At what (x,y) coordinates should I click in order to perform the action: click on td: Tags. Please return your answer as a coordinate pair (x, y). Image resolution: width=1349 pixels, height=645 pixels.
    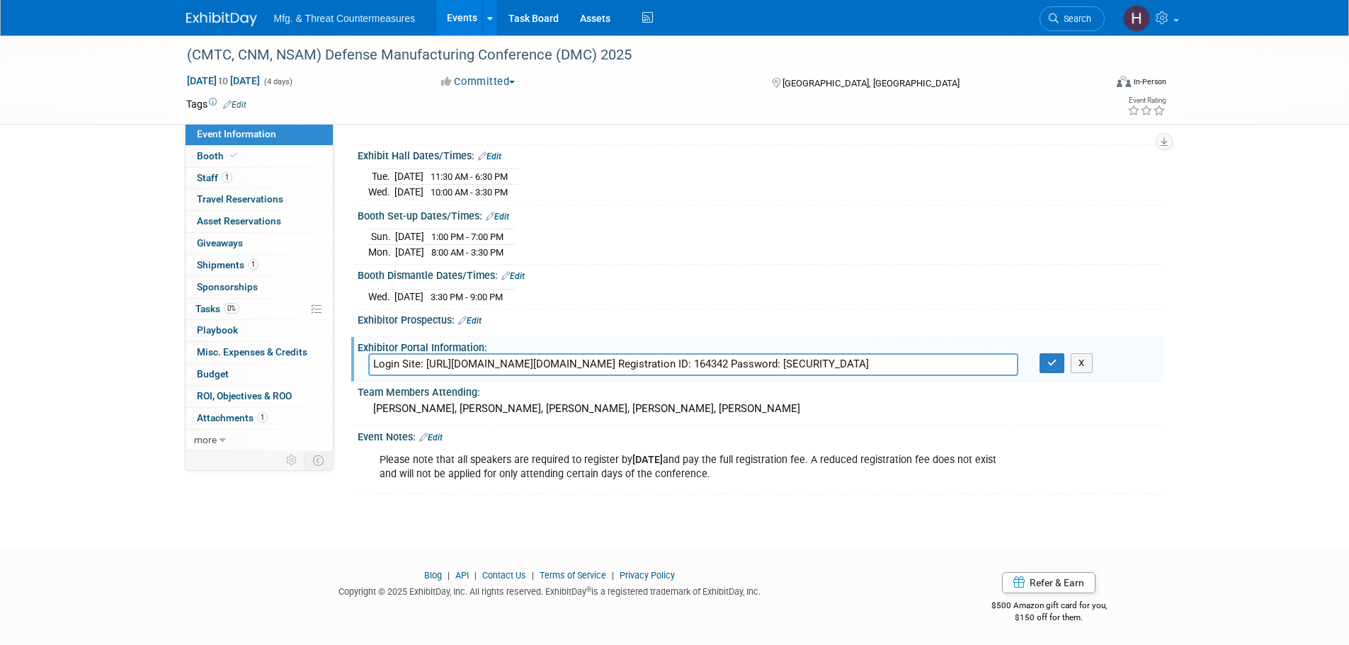
    Looking at the image, I should click on (216, 104).